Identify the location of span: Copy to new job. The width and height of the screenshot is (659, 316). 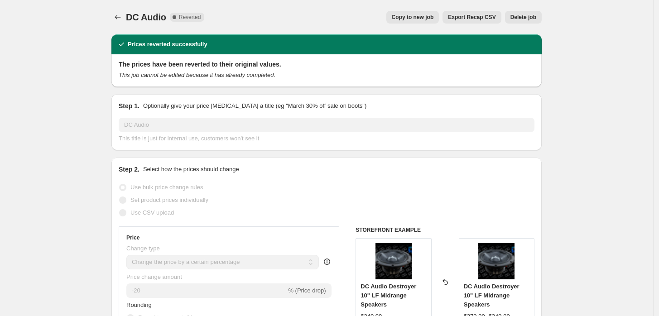
(413, 17).